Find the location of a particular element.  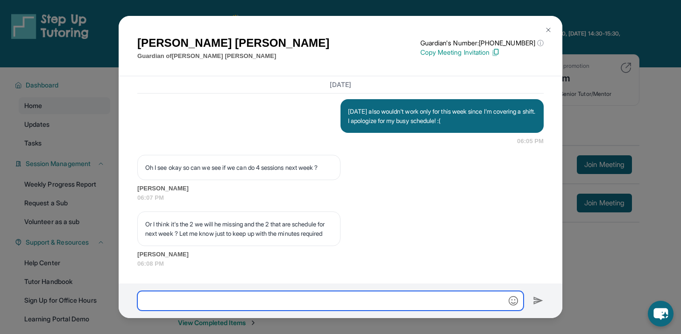

span: 06:05 PM is located at coordinates (530, 141).